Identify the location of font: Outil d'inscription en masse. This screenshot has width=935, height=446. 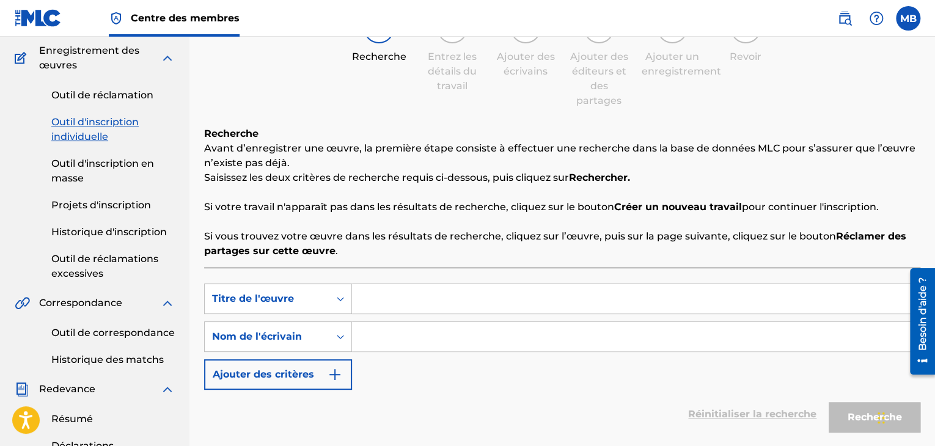
(103, 170).